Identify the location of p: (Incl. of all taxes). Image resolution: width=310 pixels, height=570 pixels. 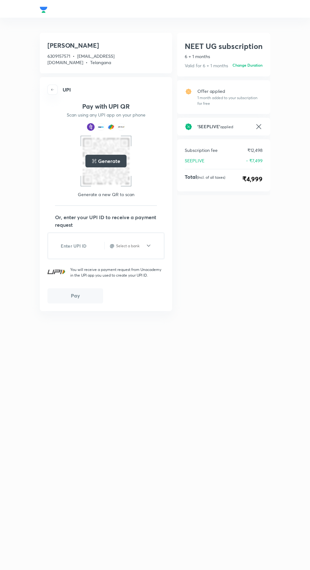
(211, 177).